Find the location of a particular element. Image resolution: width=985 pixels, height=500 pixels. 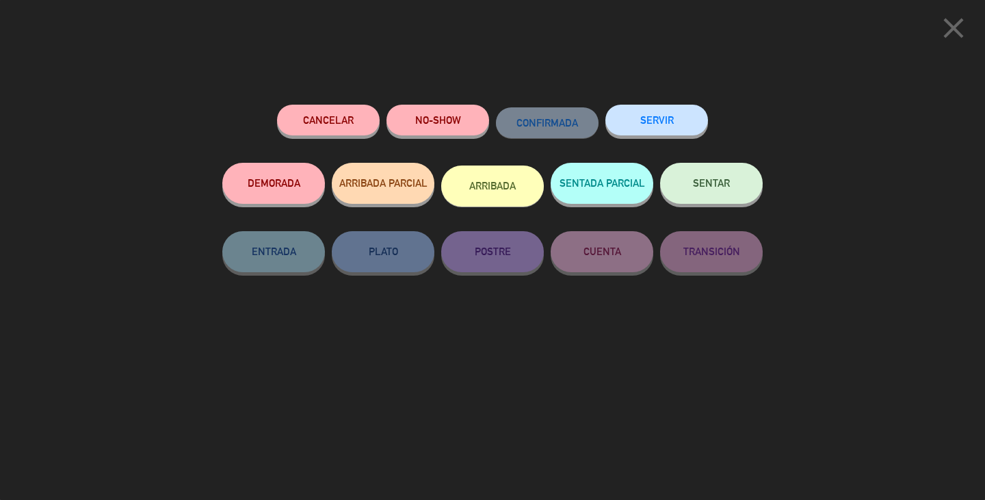

button: NO-SHOW is located at coordinates (438, 120).